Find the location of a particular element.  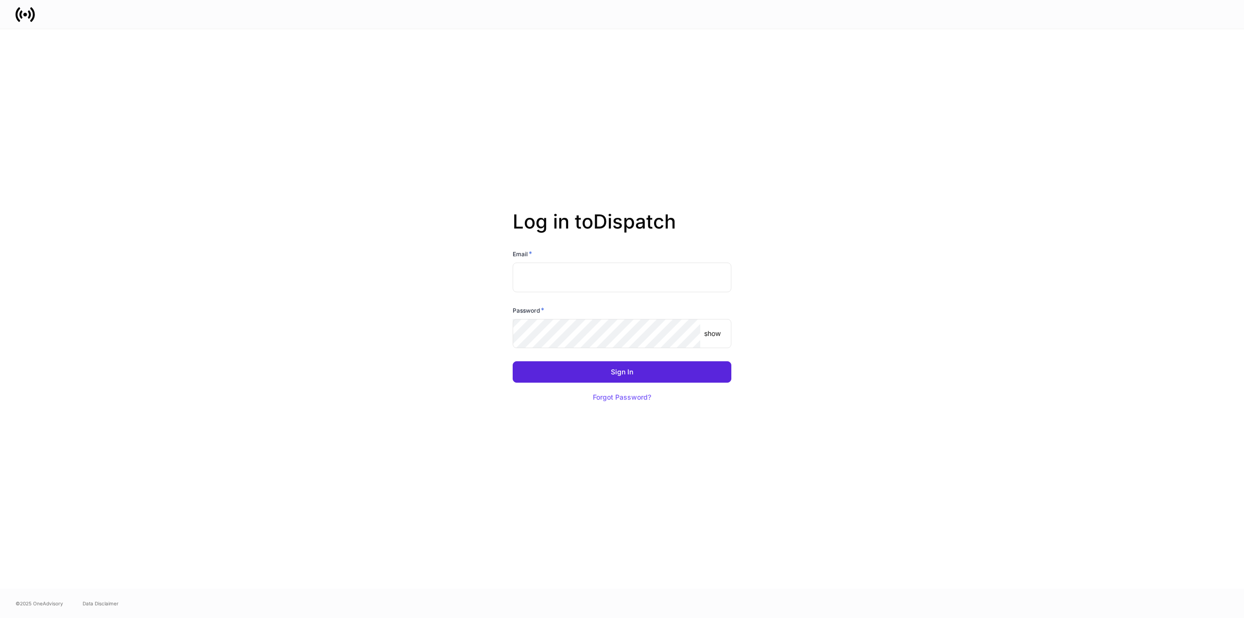

h2: Log in to Dispatch is located at coordinates (622, 229).